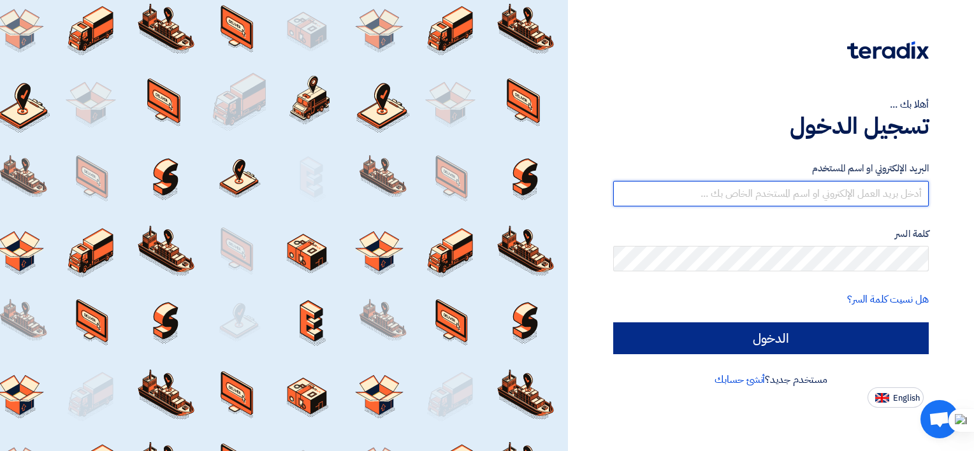  What do you see at coordinates (770, 338) in the screenshot?
I see `input: الدخول` at bounding box center [770, 338].